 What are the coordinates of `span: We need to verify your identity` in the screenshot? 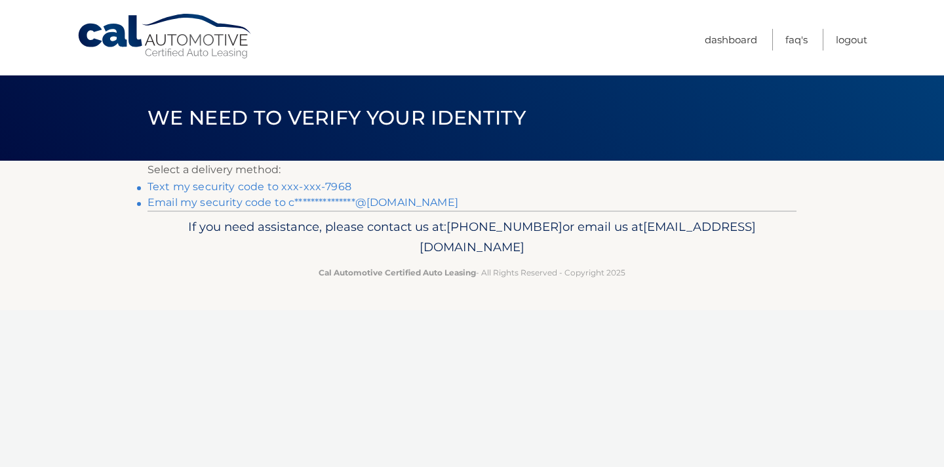 It's located at (336, 117).